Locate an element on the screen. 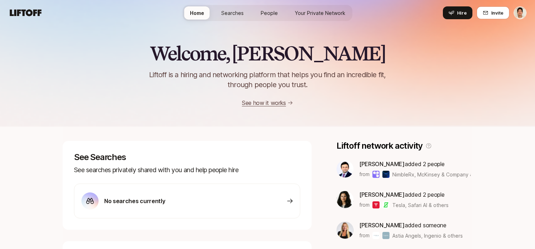 The height and width of the screenshot is (249, 535). button: Jeremy Chen is located at coordinates (520, 13).